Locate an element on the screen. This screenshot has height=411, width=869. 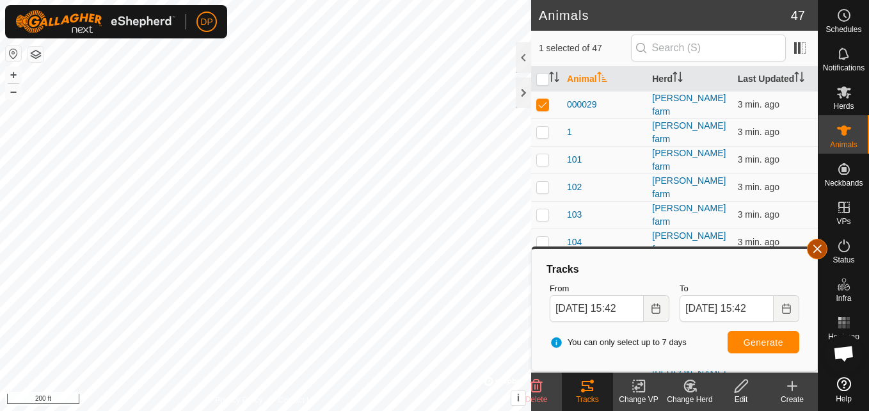
span: Herds is located at coordinates (843, 106).